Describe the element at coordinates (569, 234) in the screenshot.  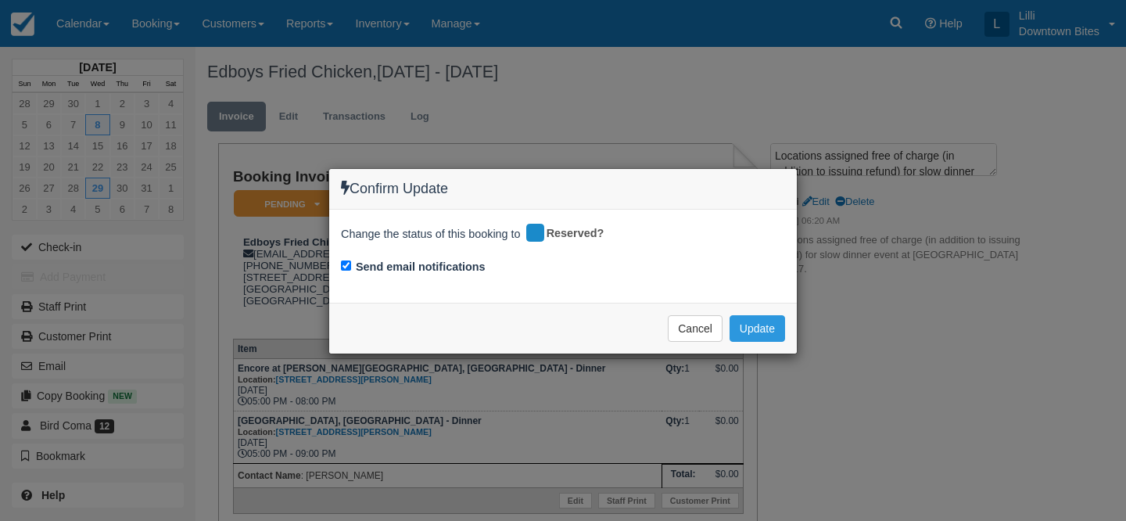
I see `div: Reserved?` at that location.